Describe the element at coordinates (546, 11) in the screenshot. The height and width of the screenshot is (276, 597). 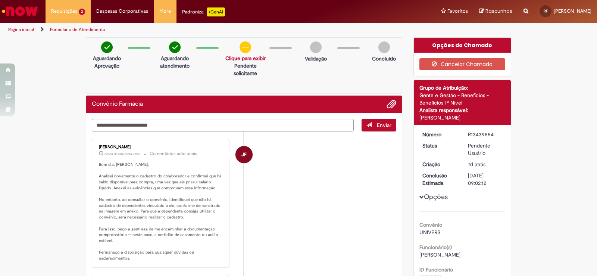
I see `span: RF` at that location.